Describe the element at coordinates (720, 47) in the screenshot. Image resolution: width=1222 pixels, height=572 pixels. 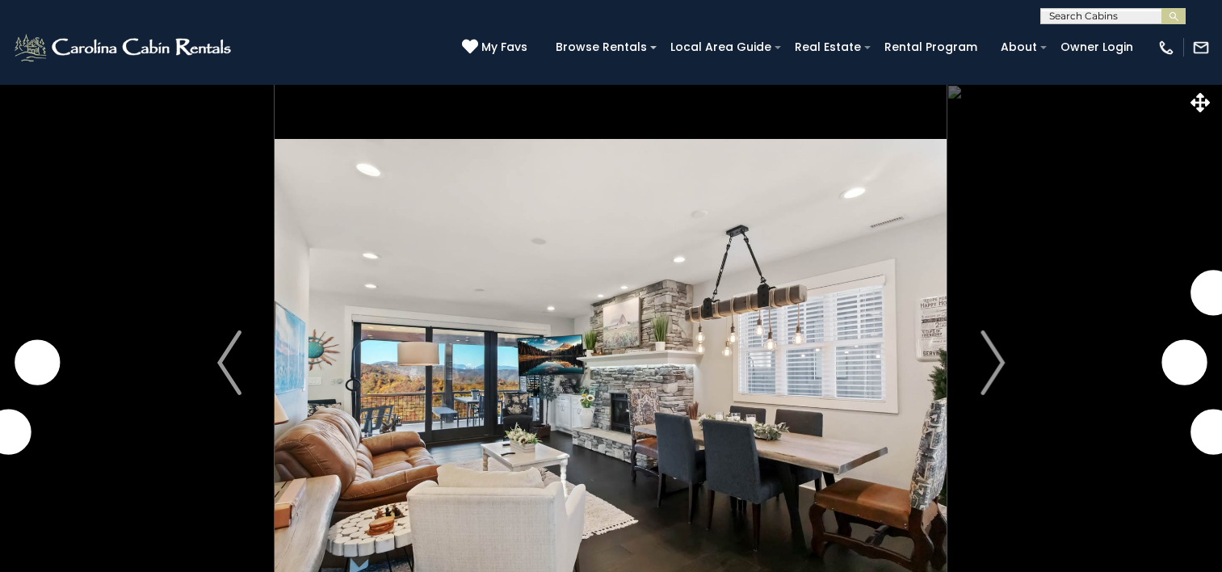
I see `a: Local Area Guide` at that location.